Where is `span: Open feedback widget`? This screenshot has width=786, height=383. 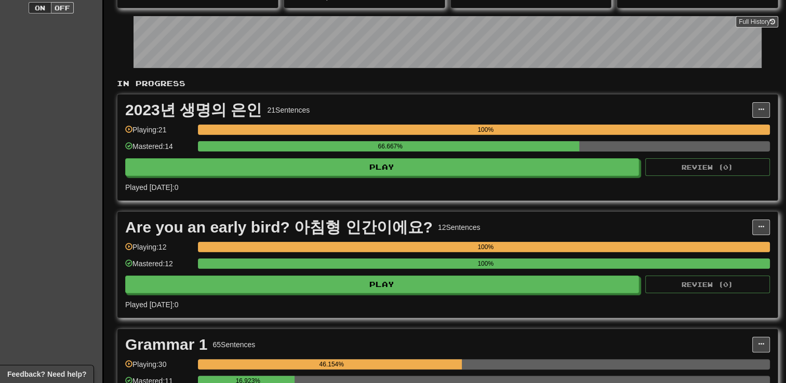
span: Open feedback widget is located at coordinates (47, 374).